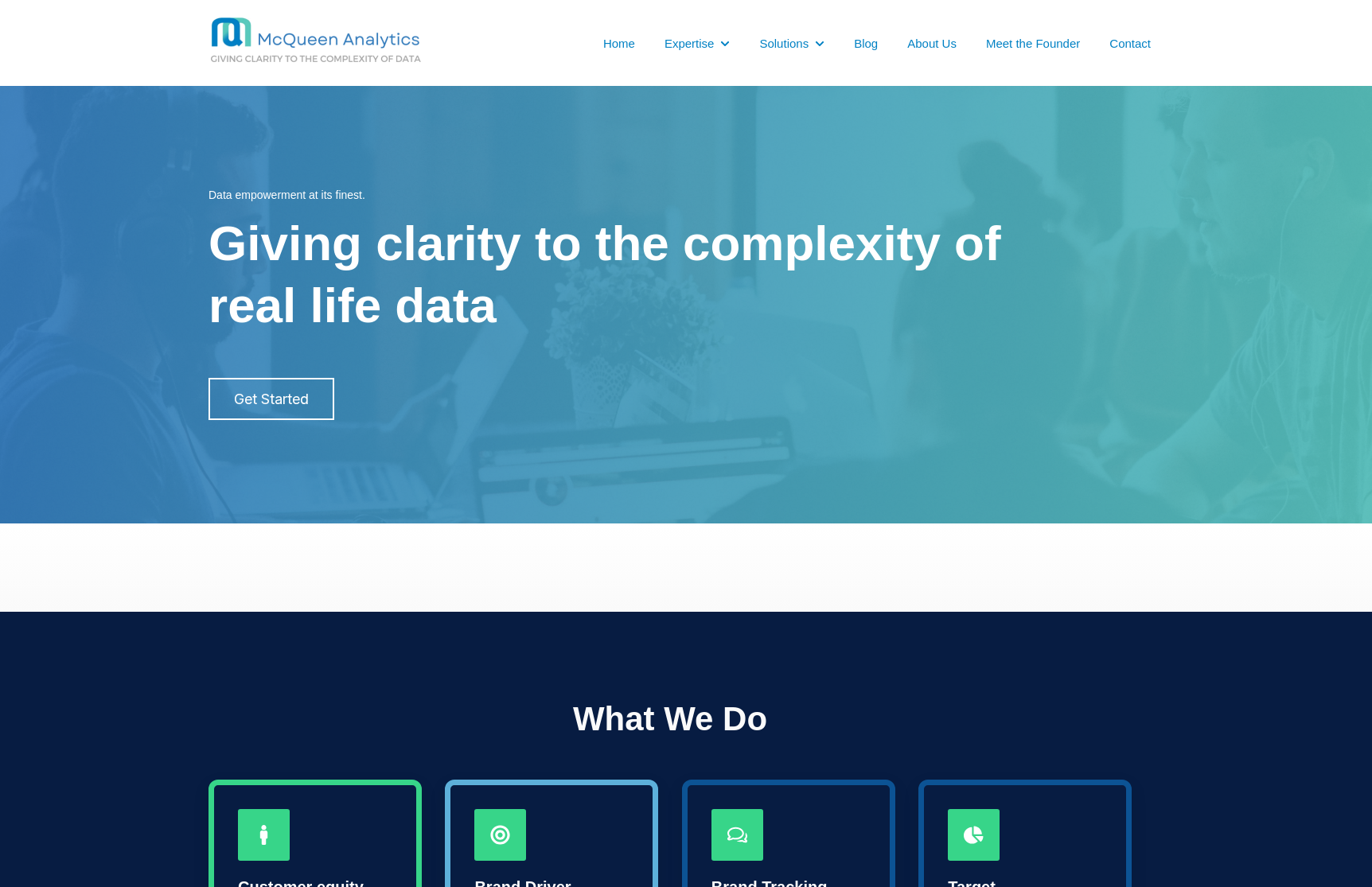 The width and height of the screenshot is (1372, 887). What do you see at coordinates (620, 43) in the screenshot?
I see `a: Home` at bounding box center [620, 43].